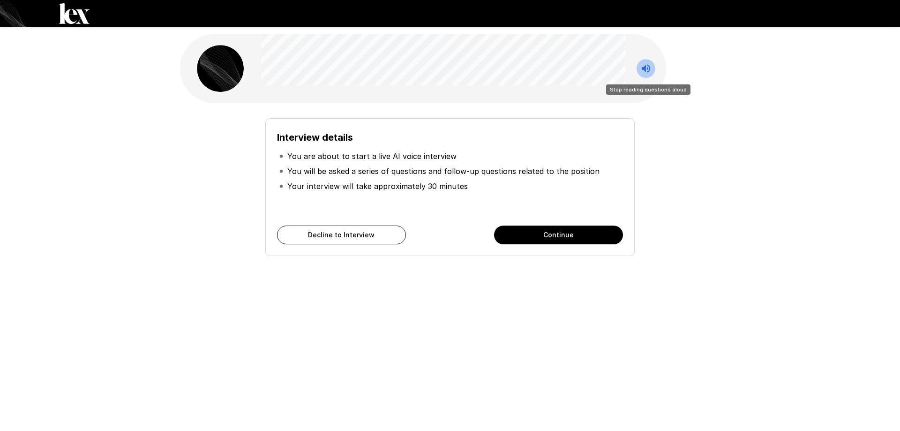 This screenshot has width=900, height=431. Describe the element at coordinates (341, 235) in the screenshot. I see `button: Decline to Interview` at that location.